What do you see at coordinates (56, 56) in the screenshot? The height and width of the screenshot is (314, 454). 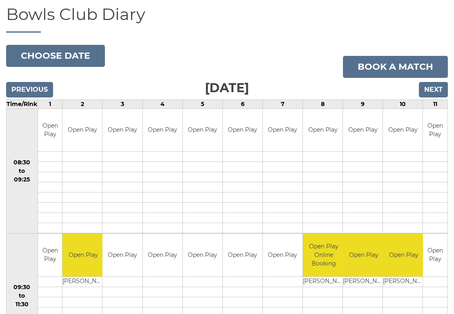 I see `button: Choose date` at bounding box center [56, 56].